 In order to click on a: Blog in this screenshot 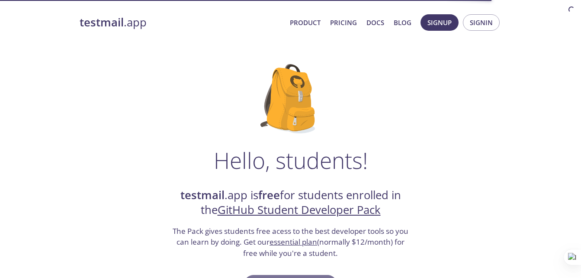, I will do `click(403, 23)`.